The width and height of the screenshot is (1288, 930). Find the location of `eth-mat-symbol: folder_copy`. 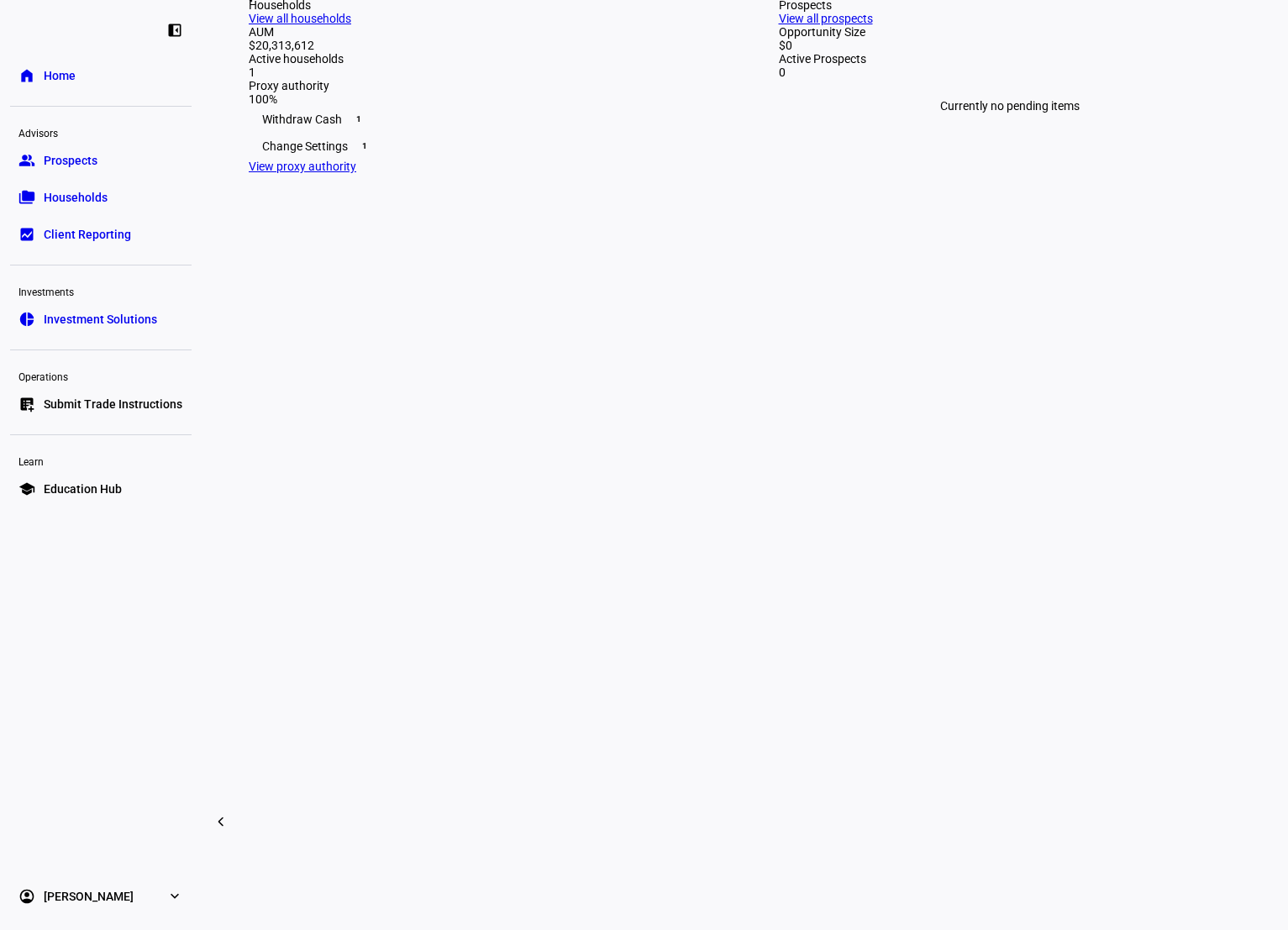

eth-mat-symbol: folder_copy is located at coordinates (26, 197).